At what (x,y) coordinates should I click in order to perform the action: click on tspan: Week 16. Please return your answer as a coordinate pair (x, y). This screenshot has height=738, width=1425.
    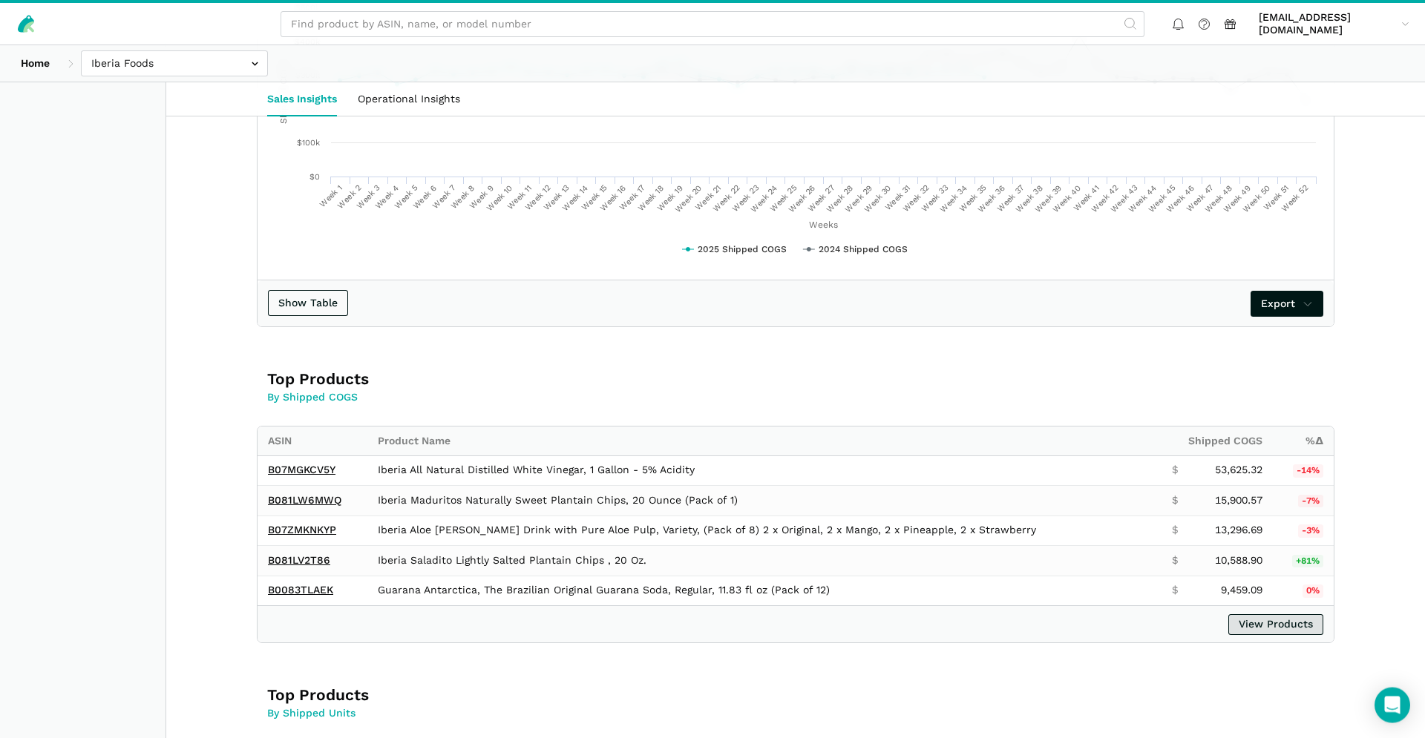
    Looking at the image, I should click on (613, 198).